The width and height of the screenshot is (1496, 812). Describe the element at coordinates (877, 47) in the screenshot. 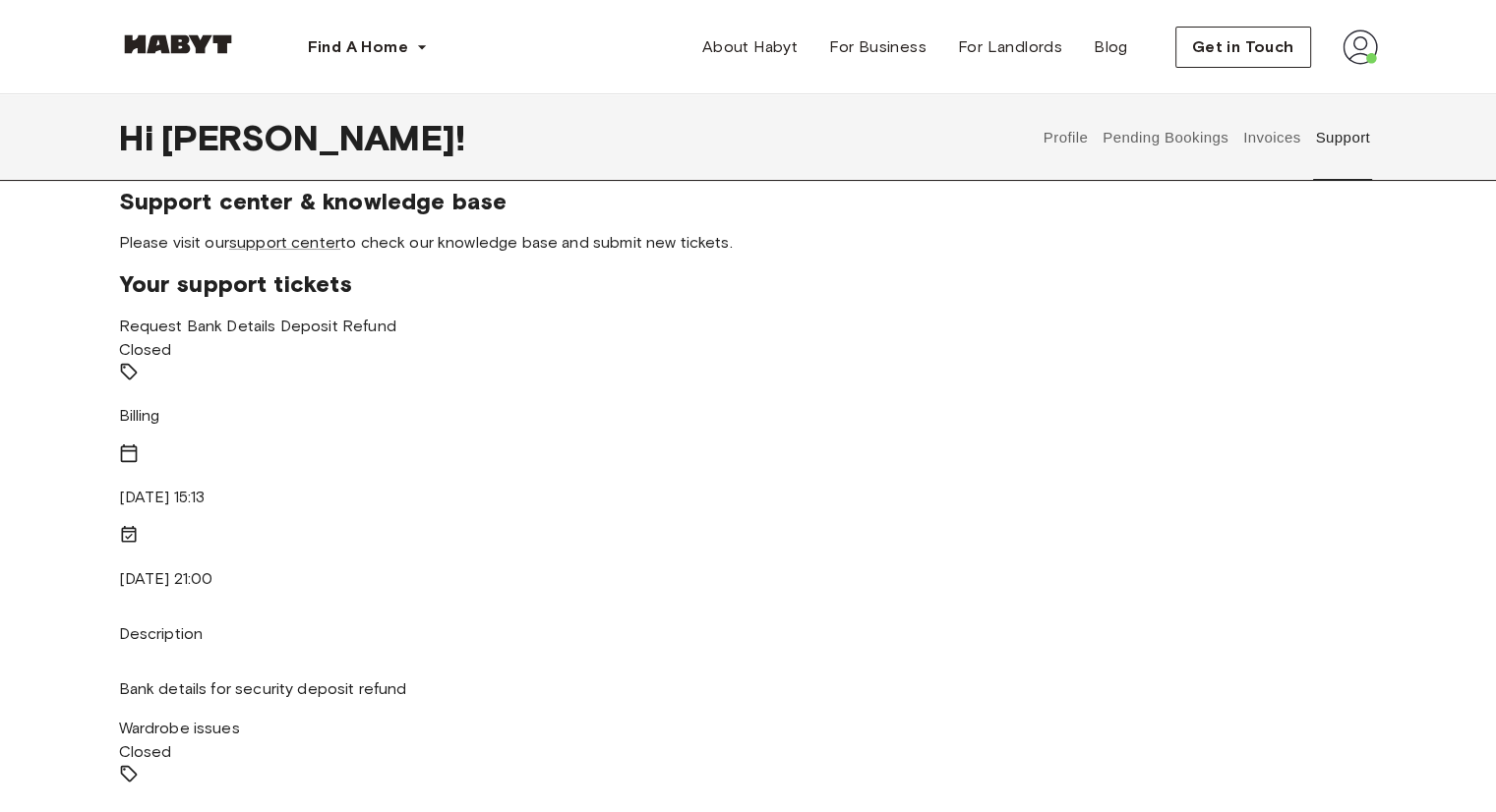

I see `span: For Business` at that location.